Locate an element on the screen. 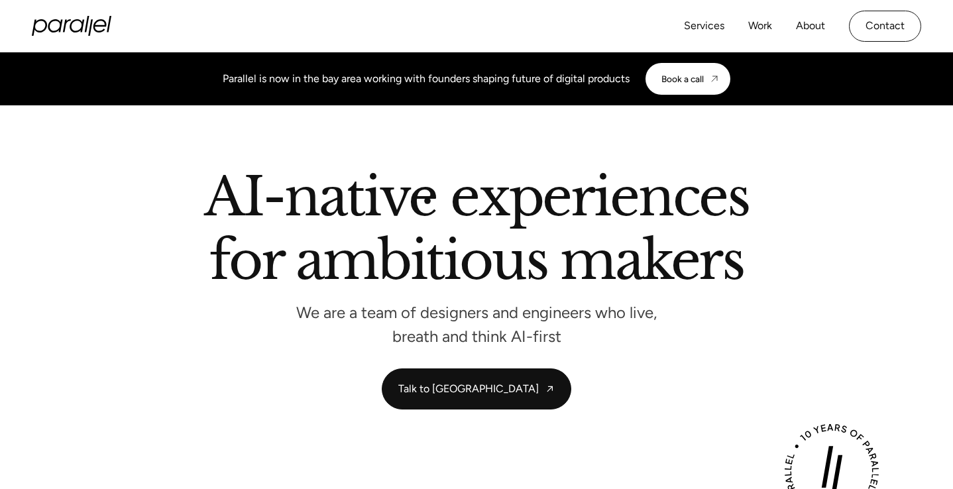  a: Contact is located at coordinates (884, 26).